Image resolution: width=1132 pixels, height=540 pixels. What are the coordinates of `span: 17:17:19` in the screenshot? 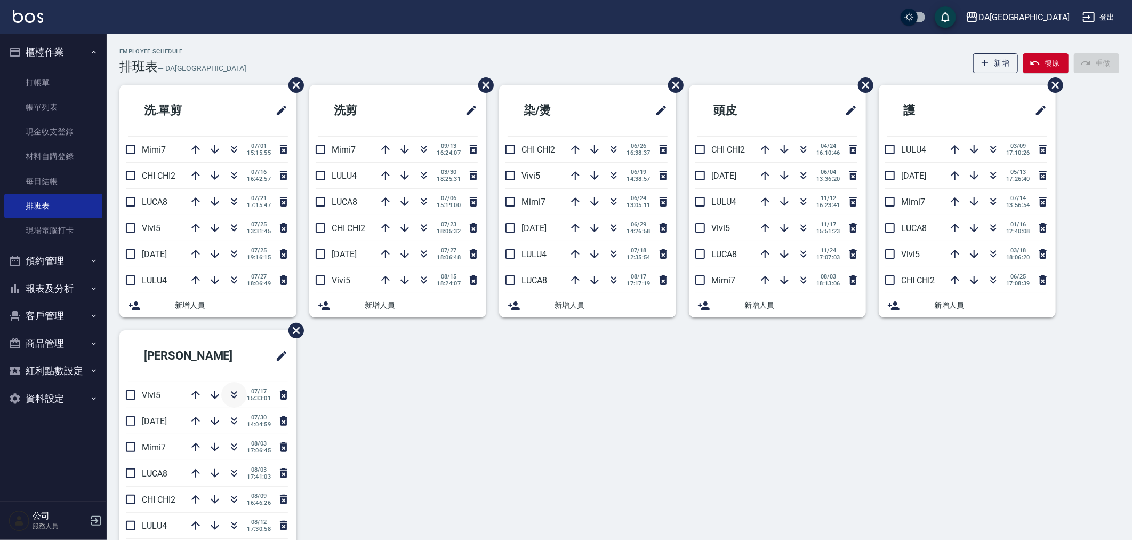 It's located at (638, 283).